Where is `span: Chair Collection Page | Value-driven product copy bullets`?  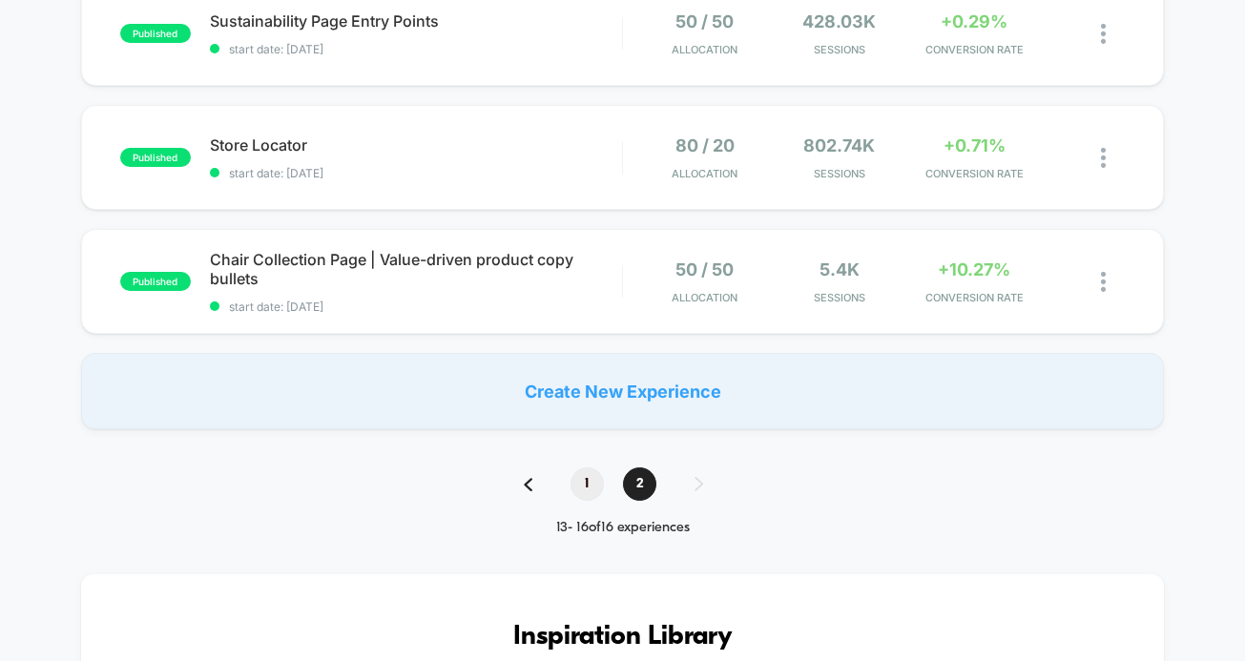 span: Chair Collection Page | Value-driven product copy bullets is located at coordinates (416, 269).